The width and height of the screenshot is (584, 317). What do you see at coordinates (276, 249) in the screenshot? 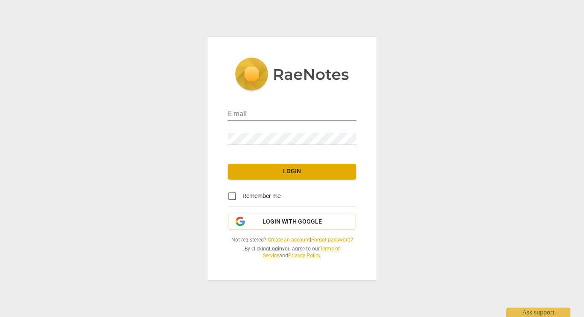
I see `b: Login` at bounding box center [276, 249].